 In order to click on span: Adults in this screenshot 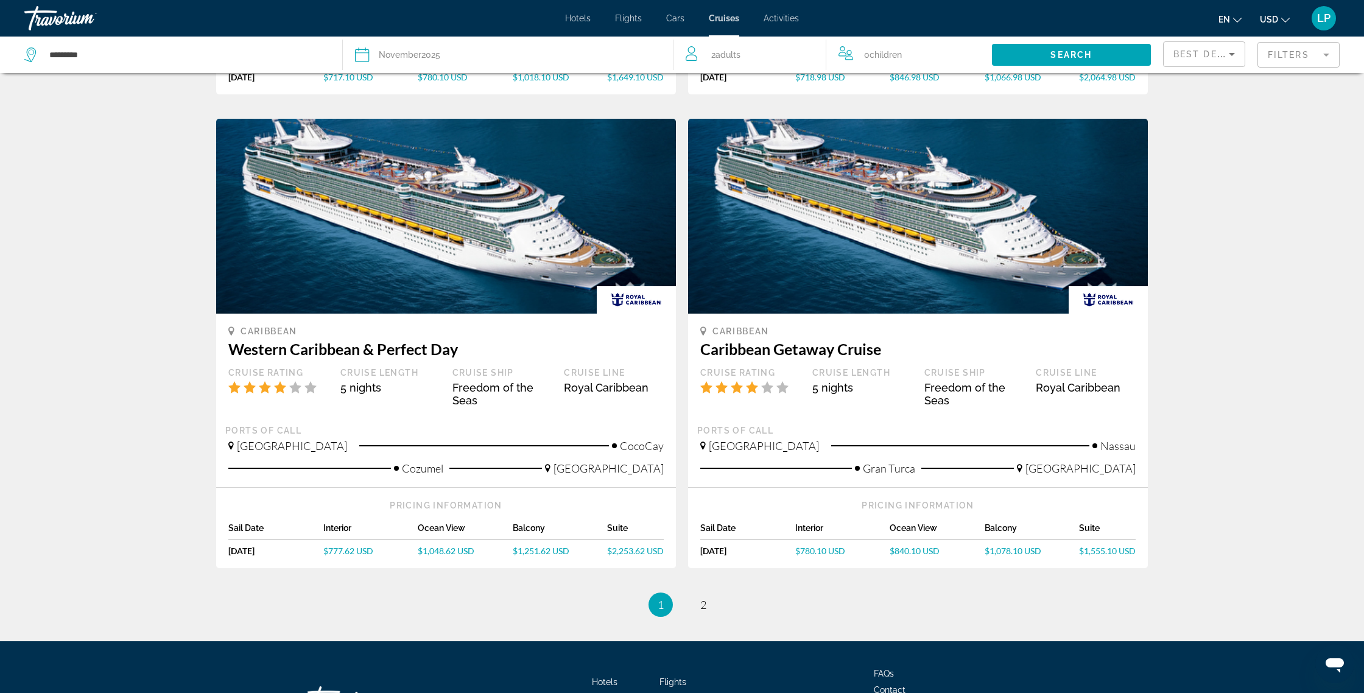, I will do `click(728, 55)`.